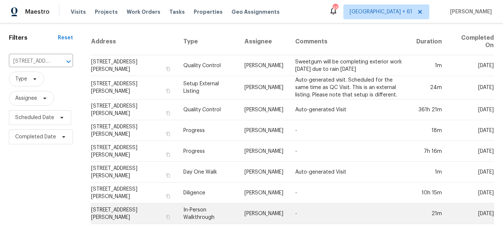 Image resolution: width=503 pixels, height=230 pixels. What do you see at coordinates (143, 12) in the screenshot?
I see `span: Work Orders` at bounding box center [143, 12].